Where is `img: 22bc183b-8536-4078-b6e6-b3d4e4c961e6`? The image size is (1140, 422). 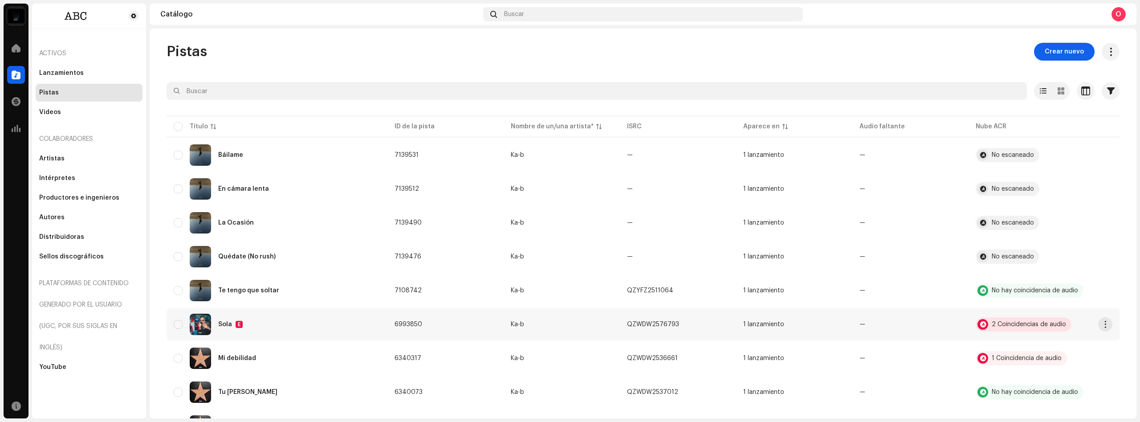 img: 22bc183b-8536-4078-b6e6-b3d4e4c961e6 is located at coordinates (200, 256).